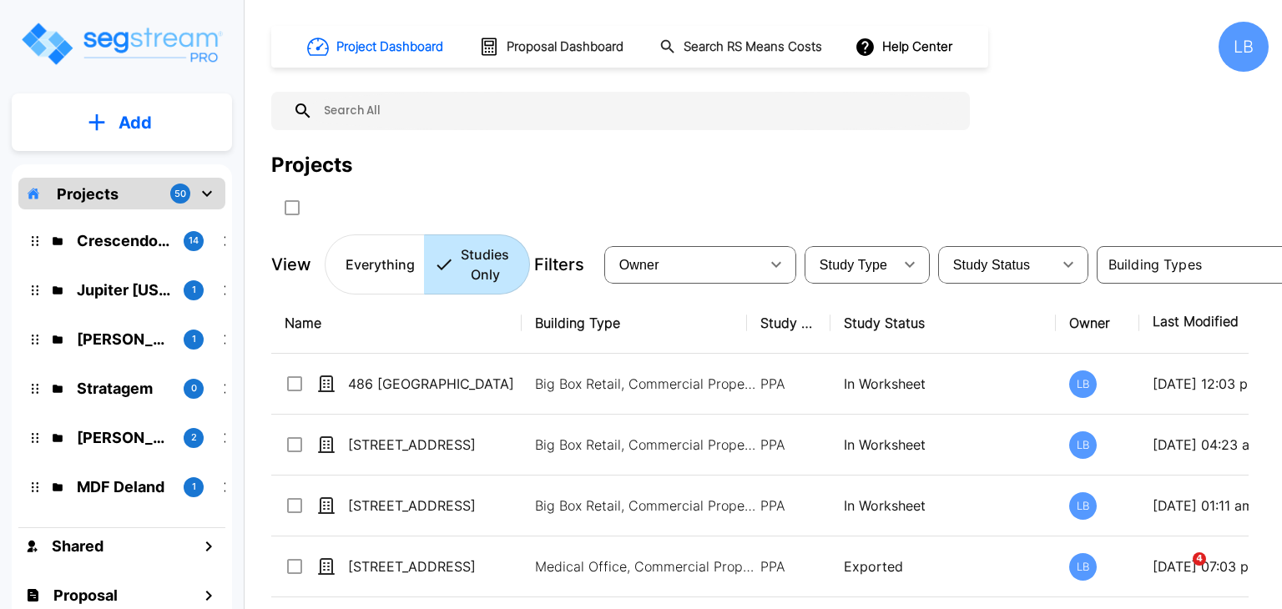 This screenshot has height=609, width=1282. Describe the element at coordinates (943, 323) in the screenshot. I see `th: Study Status` at that location.